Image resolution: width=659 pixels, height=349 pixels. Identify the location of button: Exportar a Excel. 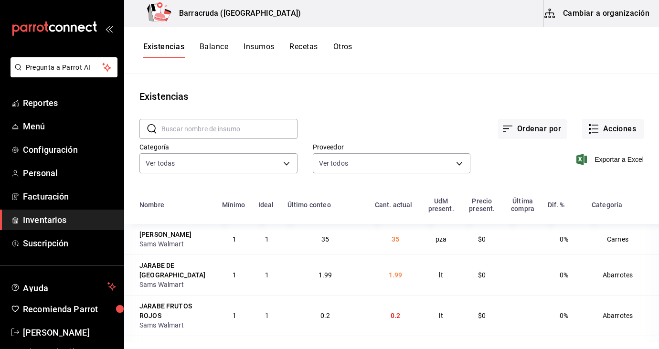
(611, 160).